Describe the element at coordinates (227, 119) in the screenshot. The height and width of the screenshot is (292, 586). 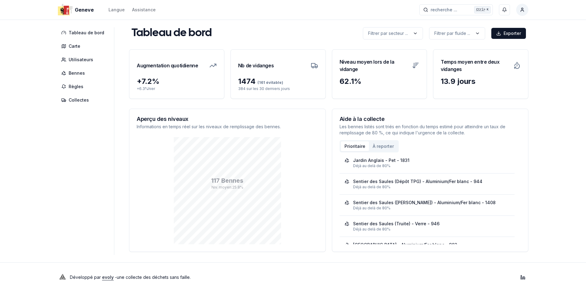
I see `h3: Aperçu des niveaux` at that location.